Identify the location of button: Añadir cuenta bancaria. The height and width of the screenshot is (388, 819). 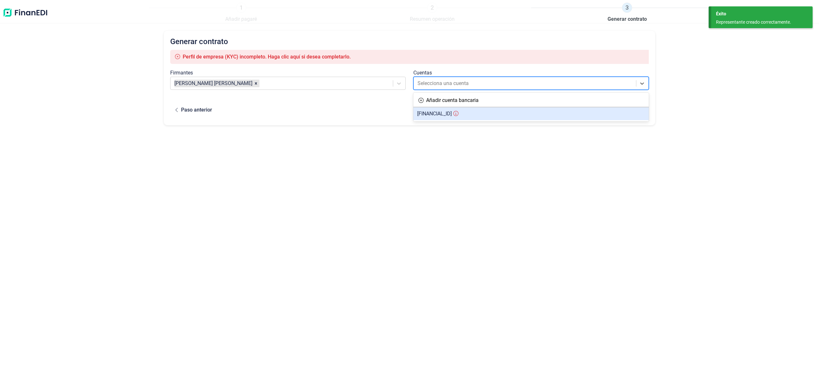
(448, 100).